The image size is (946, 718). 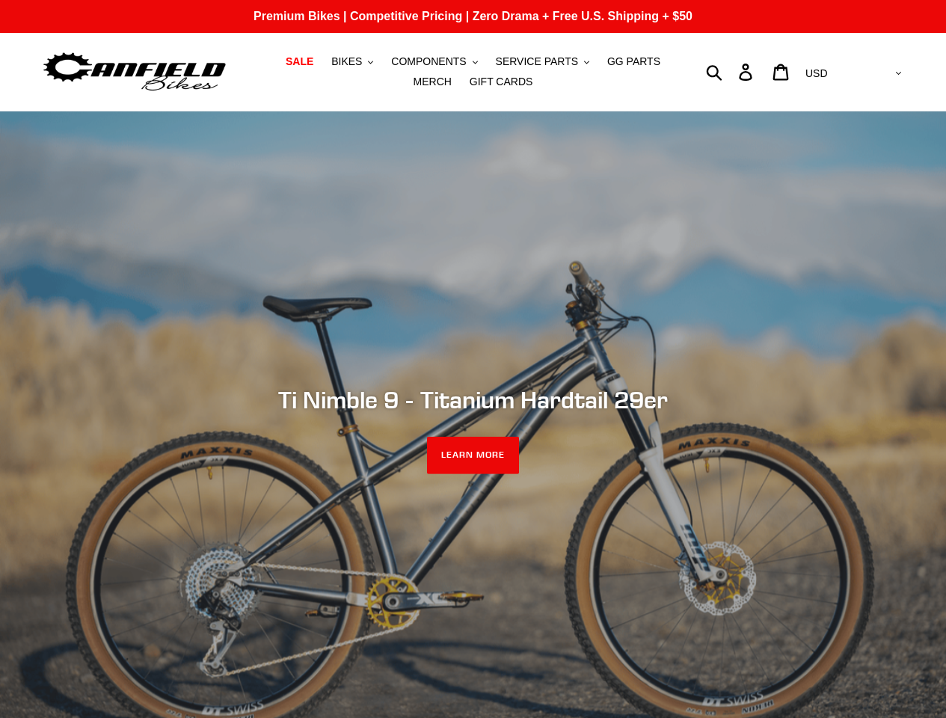 What do you see at coordinates (432, 81) in the screenshot?
I see `span: MERCH` at bounding box center [432, 81].